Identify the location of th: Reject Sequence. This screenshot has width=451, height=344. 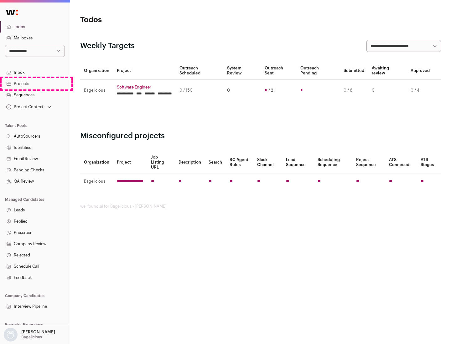
(369, 162).